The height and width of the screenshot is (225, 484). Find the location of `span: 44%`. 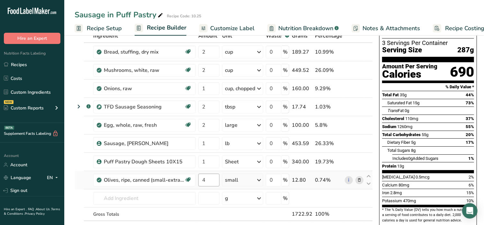

span: 44% is located at coordinates (470, 95).